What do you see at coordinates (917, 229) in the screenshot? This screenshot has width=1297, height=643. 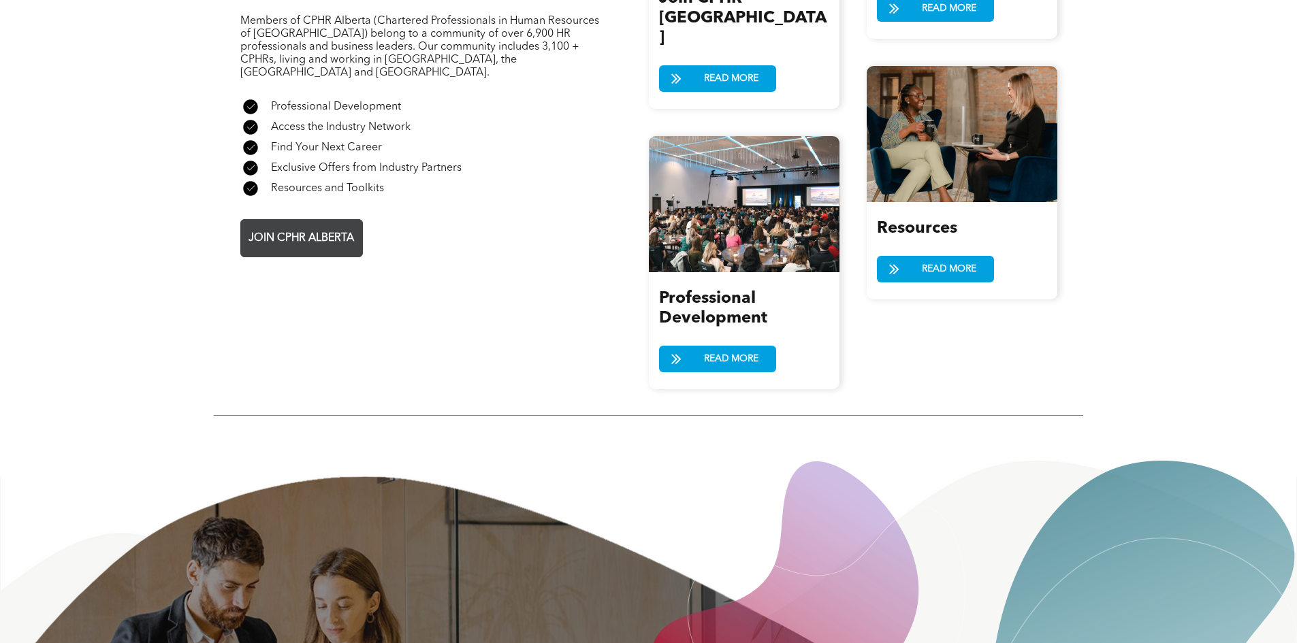 I see `span: Resources` at bounding box center [917, 229].